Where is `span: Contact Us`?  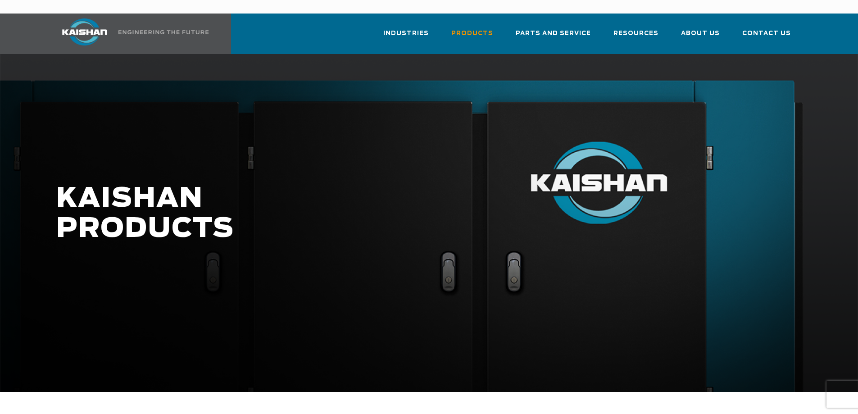 span: Contact Us is located at coordinates (767, 33).